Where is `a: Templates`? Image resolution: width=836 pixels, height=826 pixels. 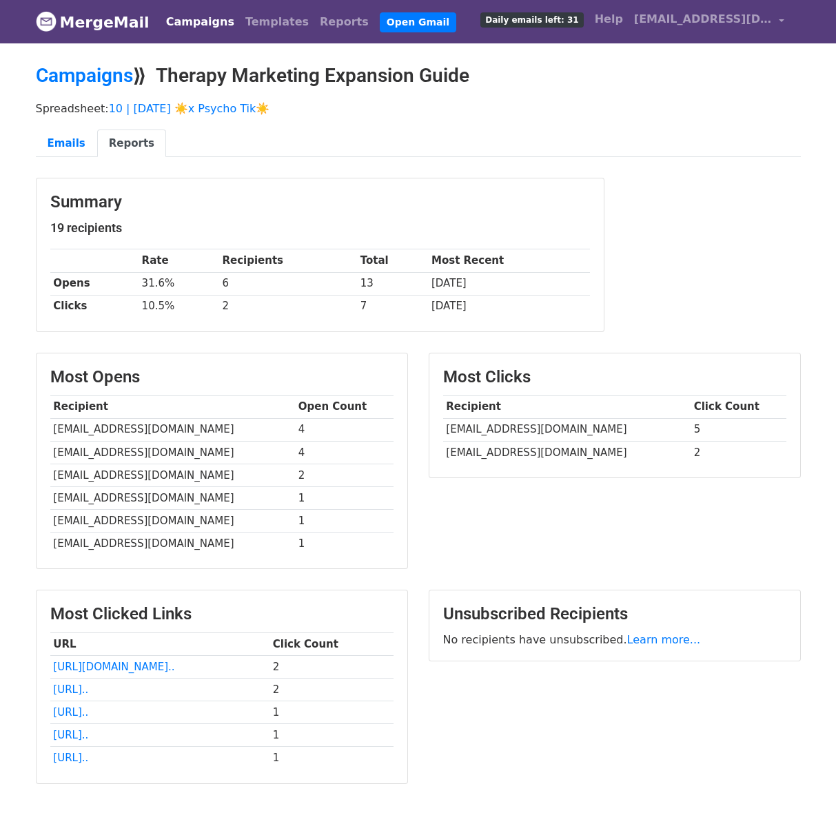
a: Templates is located at coordinates (277, 22).